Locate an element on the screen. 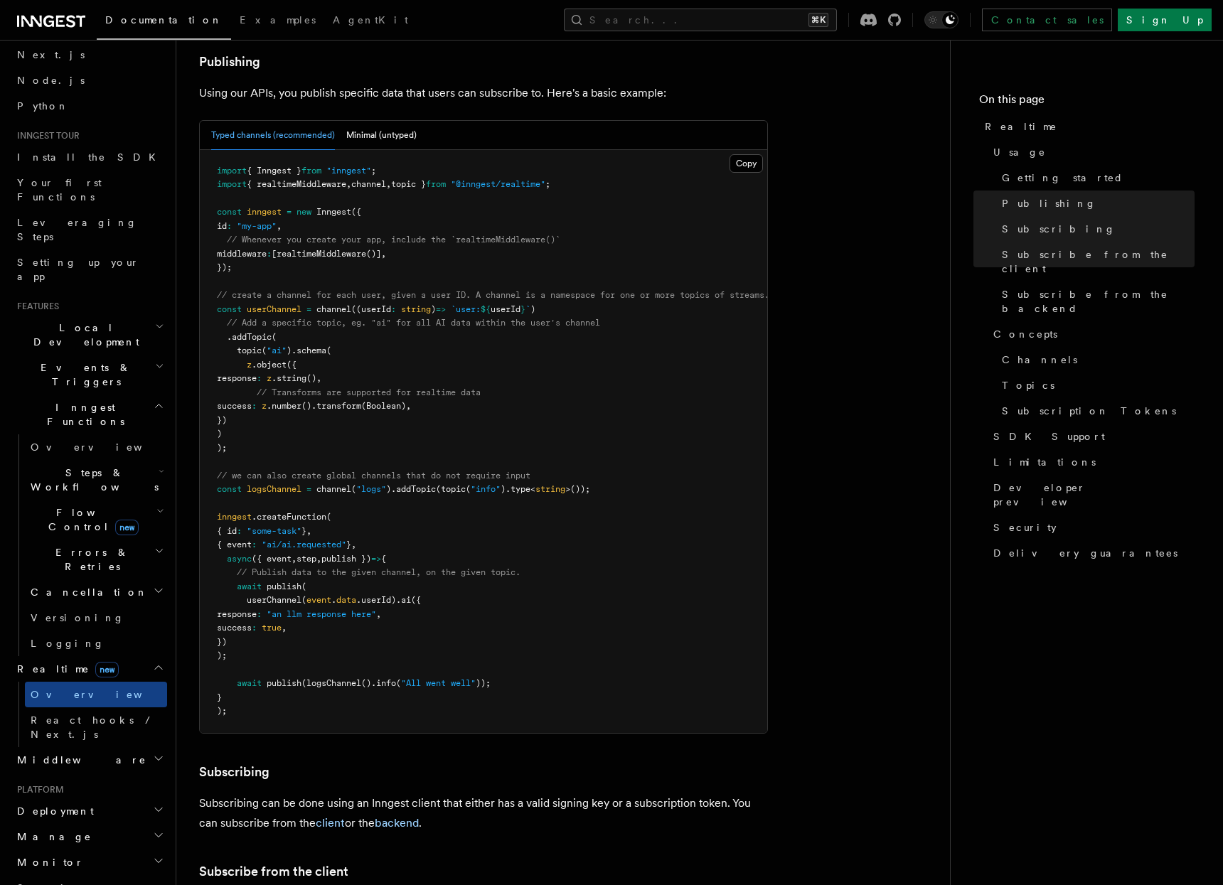 Image resolution: width=1223 pixels, height=885 pixels. a: AgentKit is located at coordinates (370, 21).